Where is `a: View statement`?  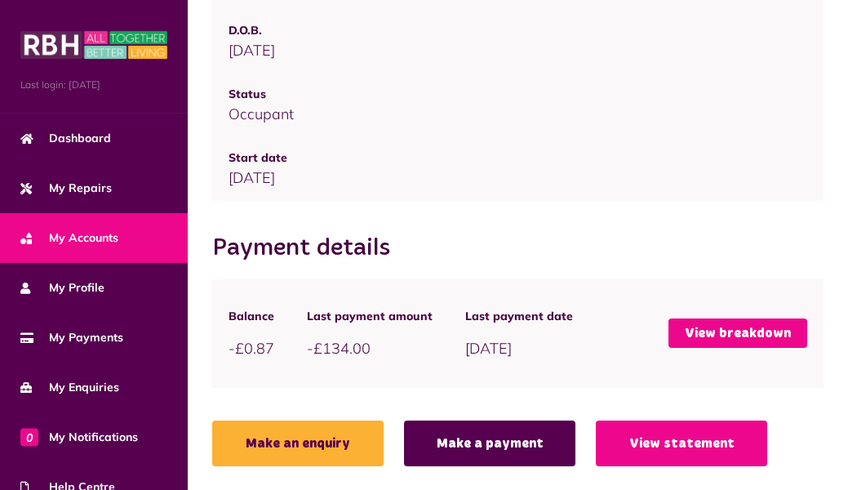 a: View statement is located at coordinates (682, 443).